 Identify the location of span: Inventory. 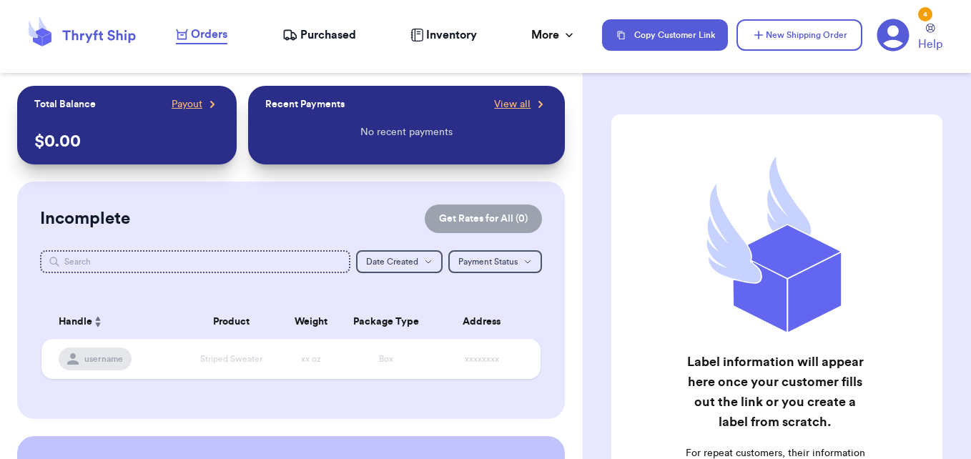
(451, 35).